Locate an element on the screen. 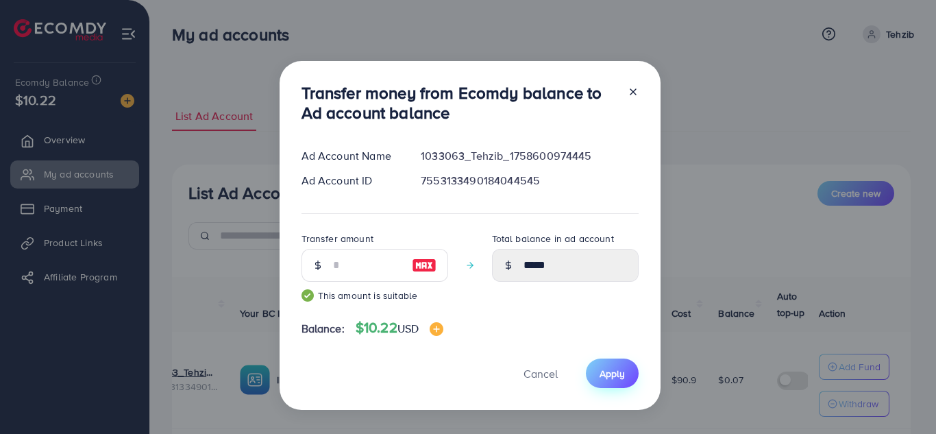 The image size is (936, 434). span: Cancel is located at coordinates (540, 373).